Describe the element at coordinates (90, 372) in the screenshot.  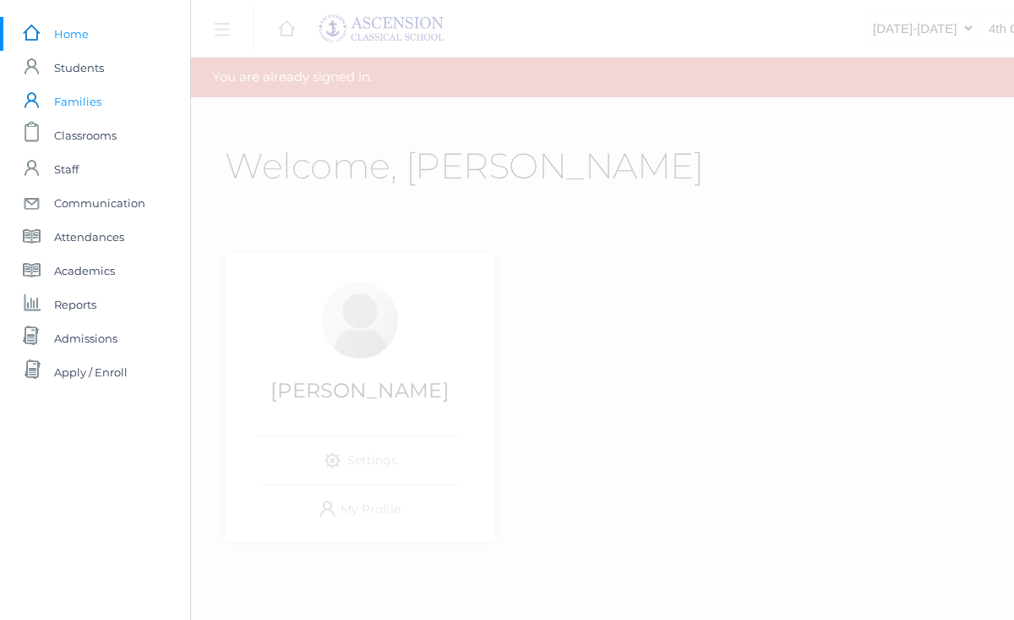
I see `span: Apply / Enroll` at that location.